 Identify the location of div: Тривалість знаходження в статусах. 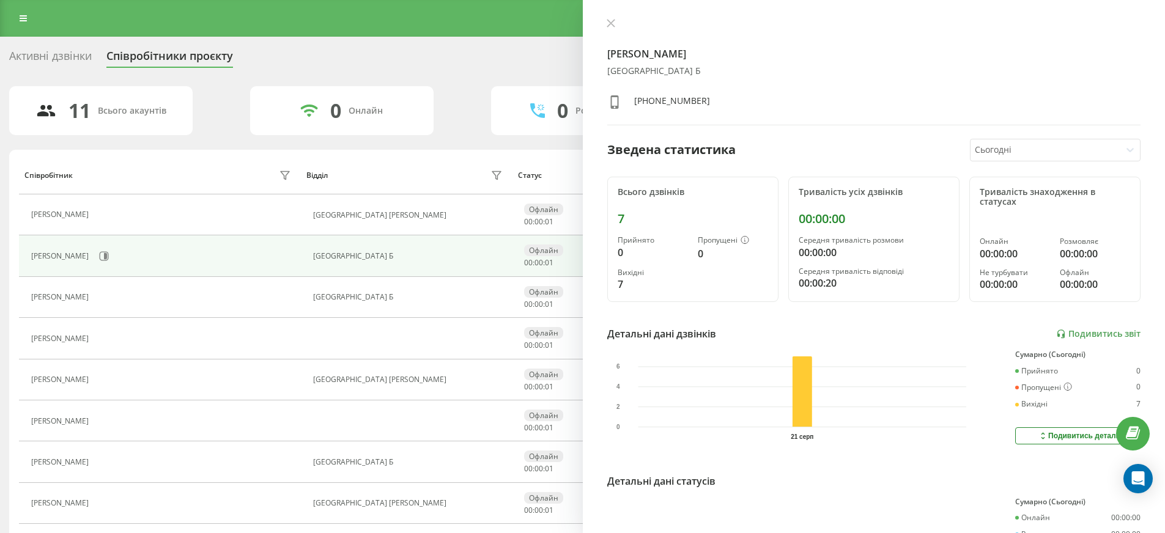
(1055, 198).